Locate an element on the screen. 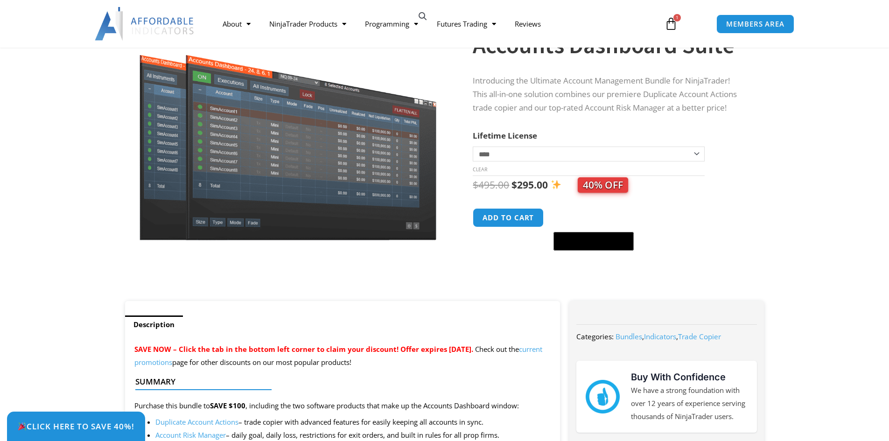  button: Buy with GPay is located at coordinates (594, 241).